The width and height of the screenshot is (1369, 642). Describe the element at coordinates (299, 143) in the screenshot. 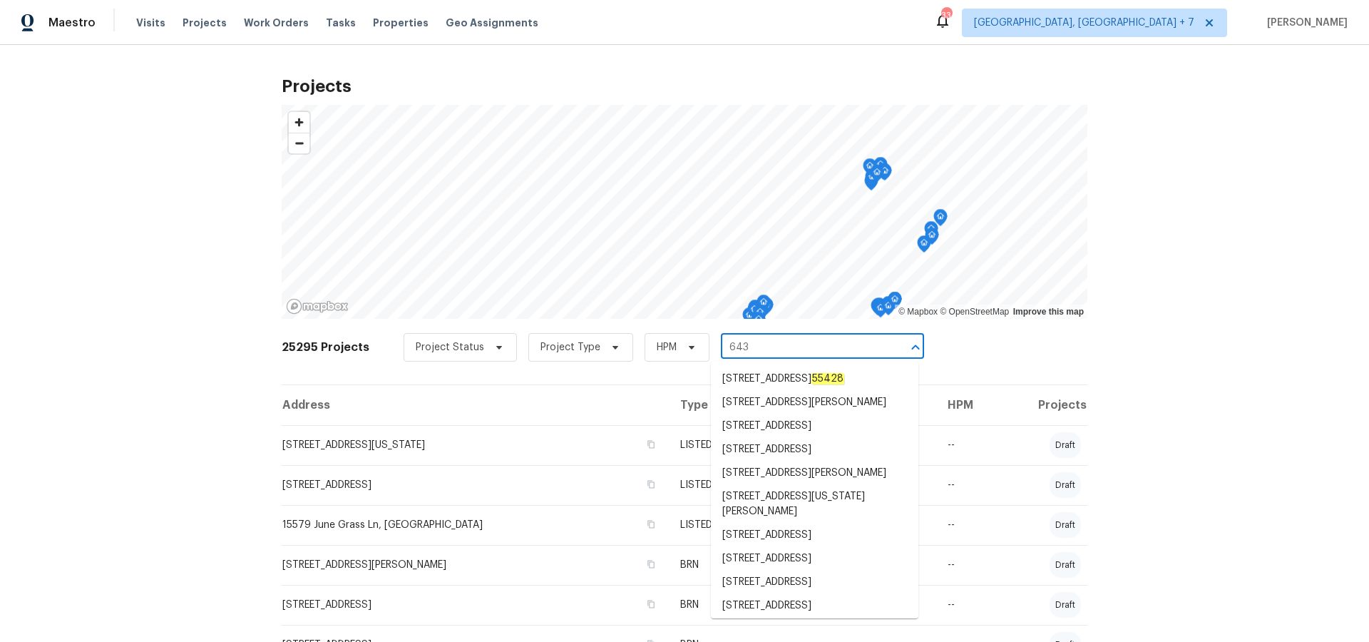

I see `button: Zoom out` at that location.